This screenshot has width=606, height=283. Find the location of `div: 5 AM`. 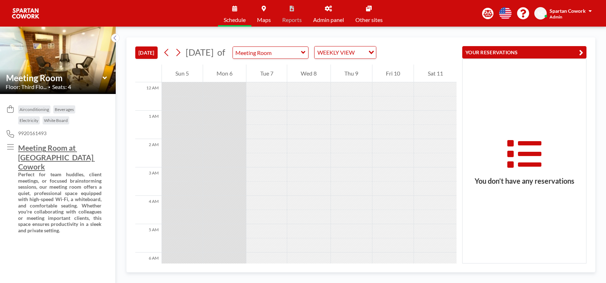

div: 5 AM is located at coordinates (148, 238).